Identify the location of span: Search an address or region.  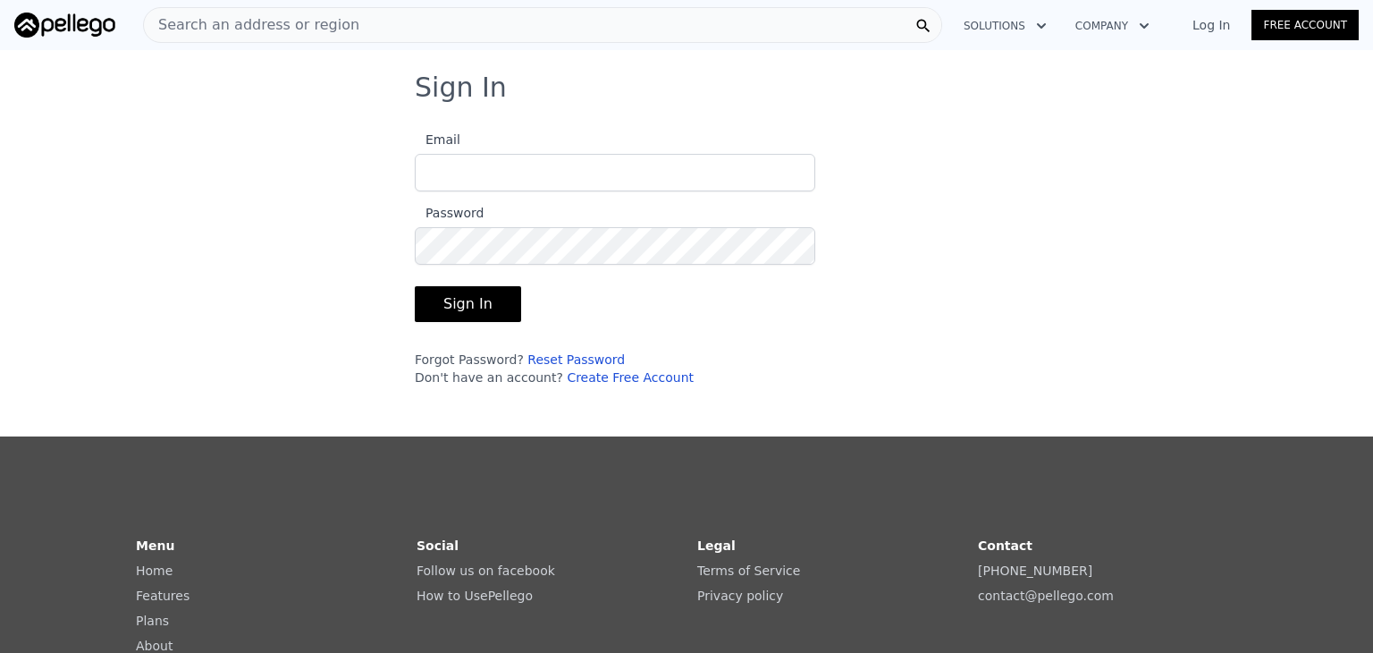
(251, 25).